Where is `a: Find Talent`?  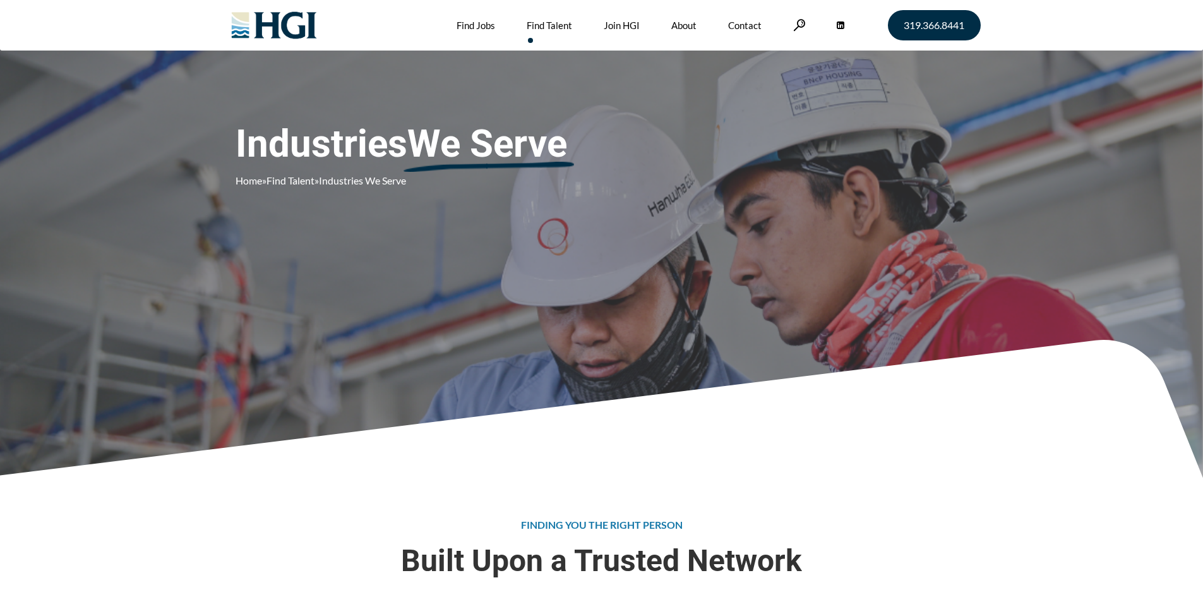 a: Find Talent is located at coordinates (291, 180).